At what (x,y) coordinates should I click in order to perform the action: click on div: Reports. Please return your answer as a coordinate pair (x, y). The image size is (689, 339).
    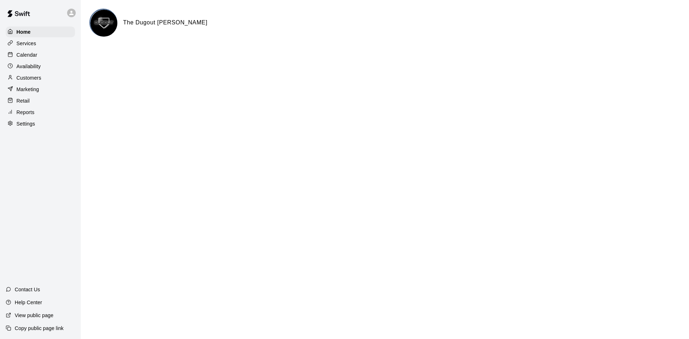
    Looking at the image, I should click on (40, 112).